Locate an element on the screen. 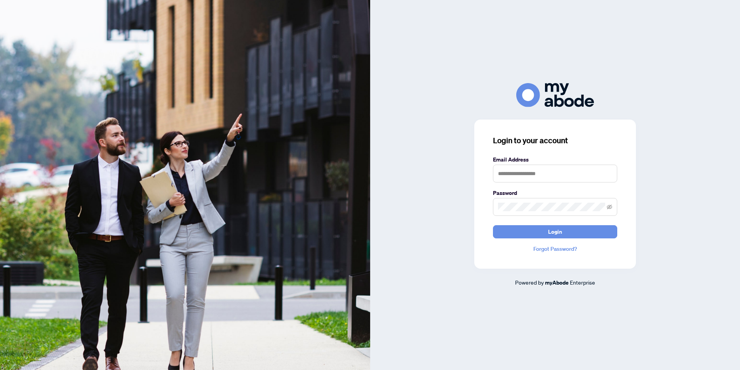  span: Enterprise is located at coordinates (583, 283).